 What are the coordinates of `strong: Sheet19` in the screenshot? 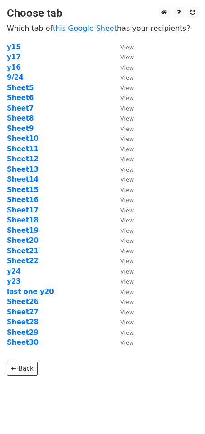 It's located at (23, 230).